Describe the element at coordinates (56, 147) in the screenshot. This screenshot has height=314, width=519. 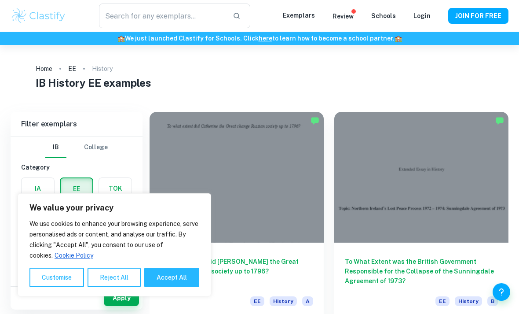
I see `button: IB` at that location.